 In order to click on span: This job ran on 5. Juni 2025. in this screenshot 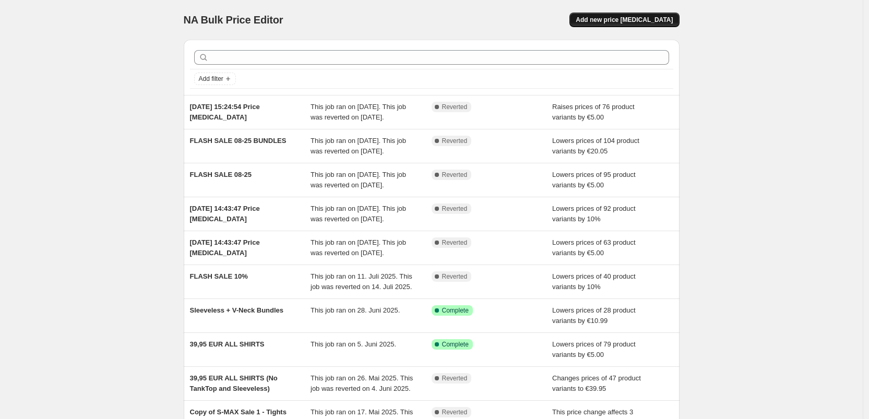, I will do `click(353, 344)`.